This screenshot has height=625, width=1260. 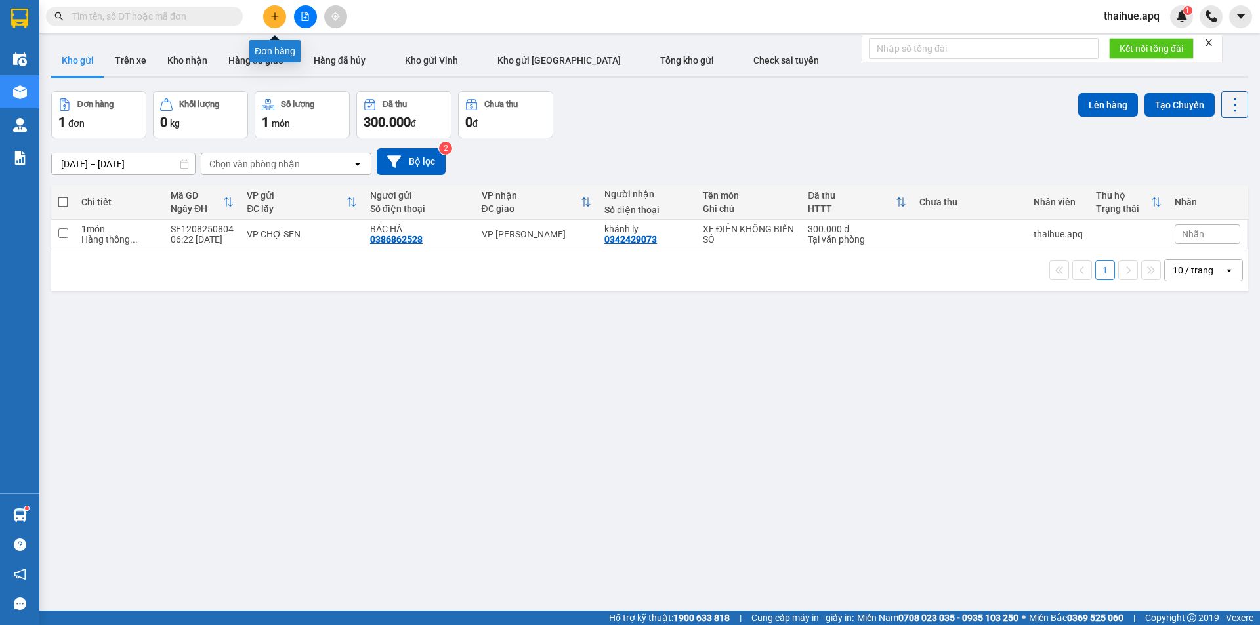 I want to click on div: Hàng thông thường, so click(x=119, y=240).